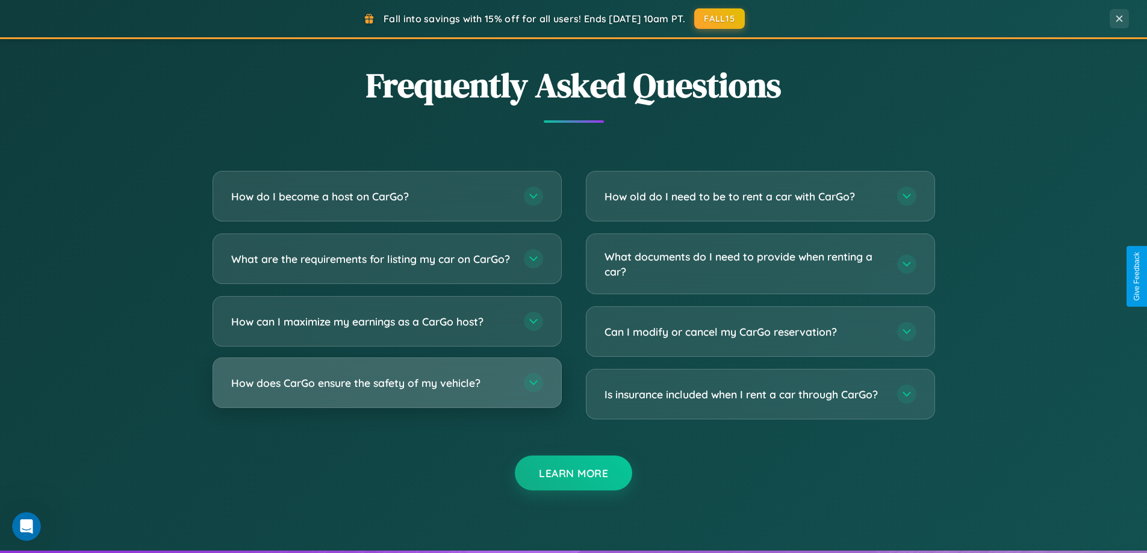 The image size is (1147, 553). Describe the element at coordinates (745, 394) in the screenshot. I see `h3: Is insurance included when I rent a car through CarGo?` at that location.